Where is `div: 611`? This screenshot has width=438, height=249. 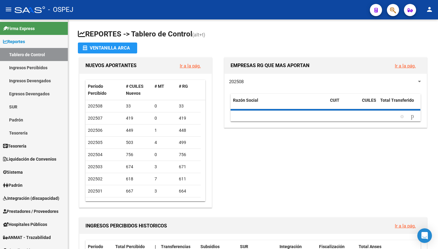
div: 611 is located at coordinates (188, 179).